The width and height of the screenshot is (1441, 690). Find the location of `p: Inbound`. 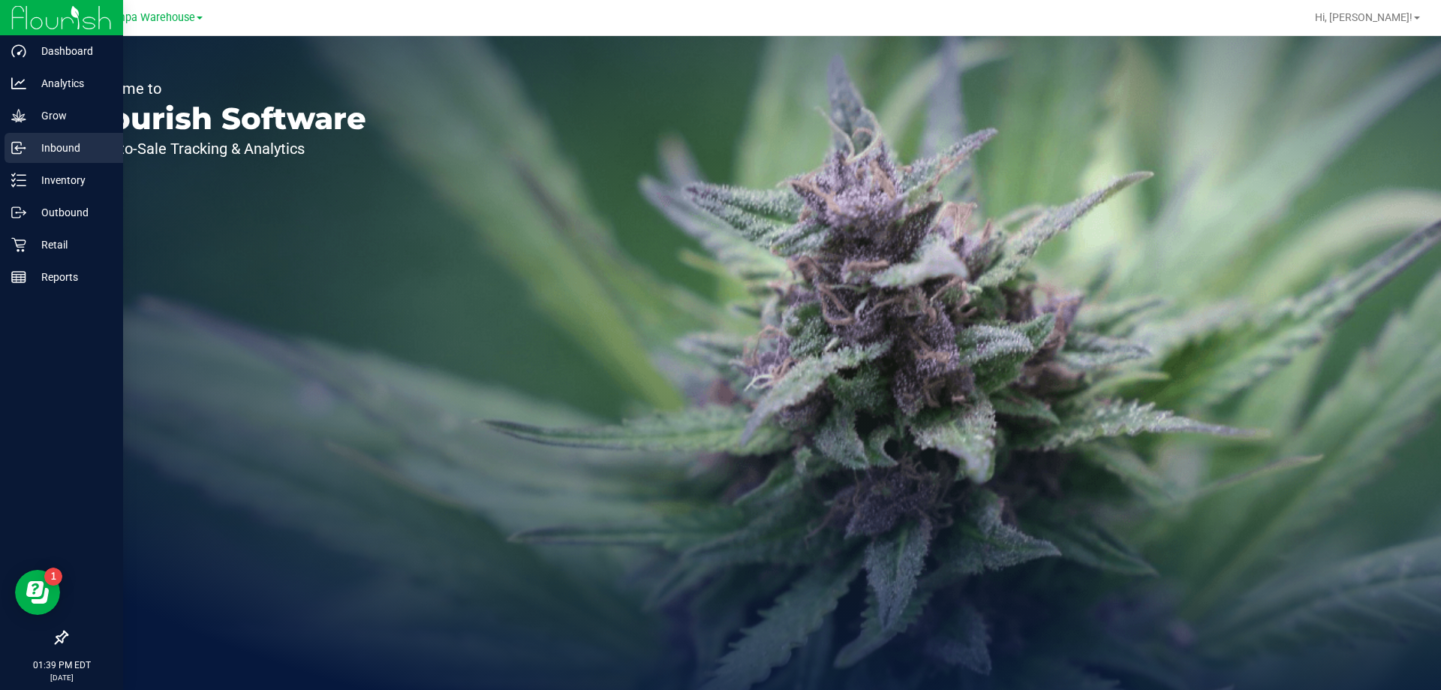

p: Inbound is located at coordinates (71, 148).